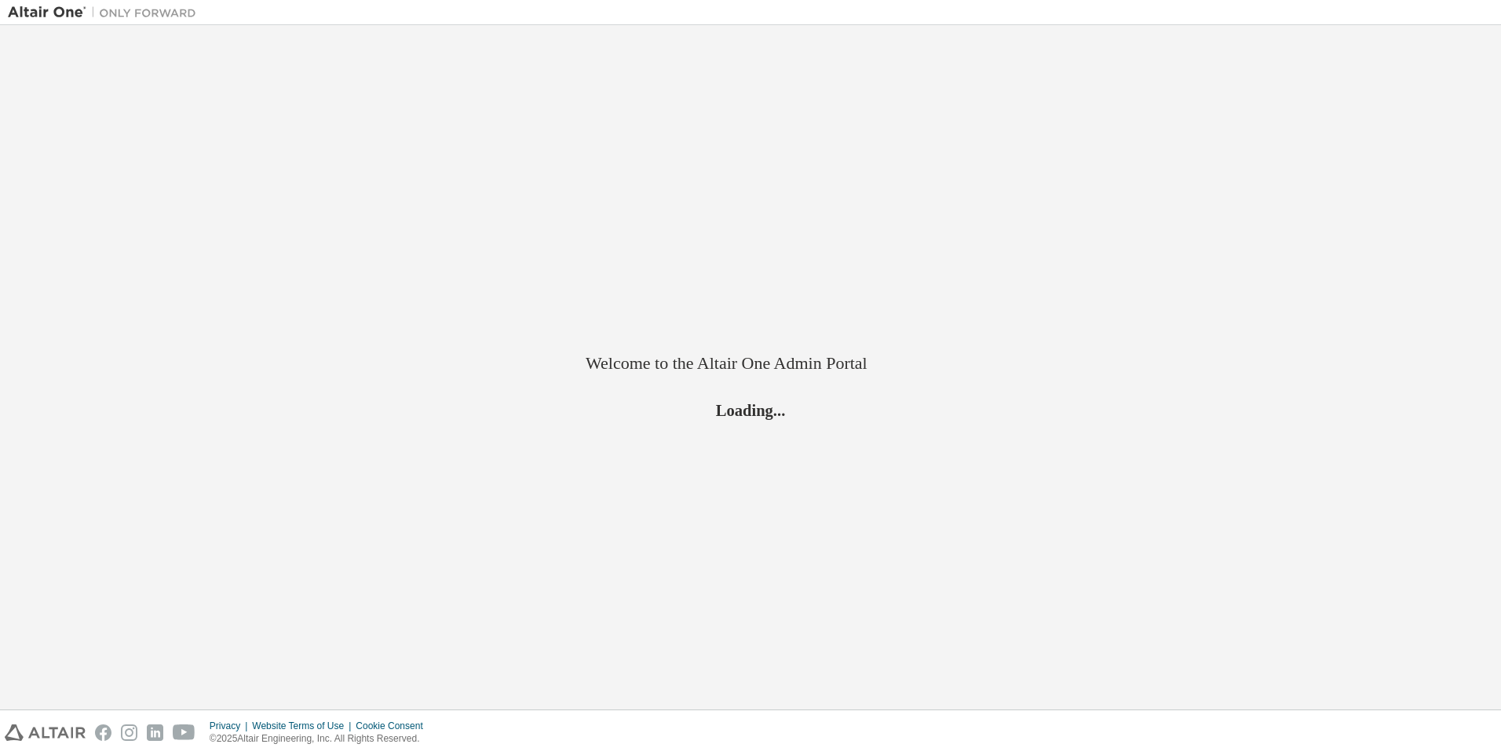  I want to click on div: Website Terms of Use, so click(304, 726).